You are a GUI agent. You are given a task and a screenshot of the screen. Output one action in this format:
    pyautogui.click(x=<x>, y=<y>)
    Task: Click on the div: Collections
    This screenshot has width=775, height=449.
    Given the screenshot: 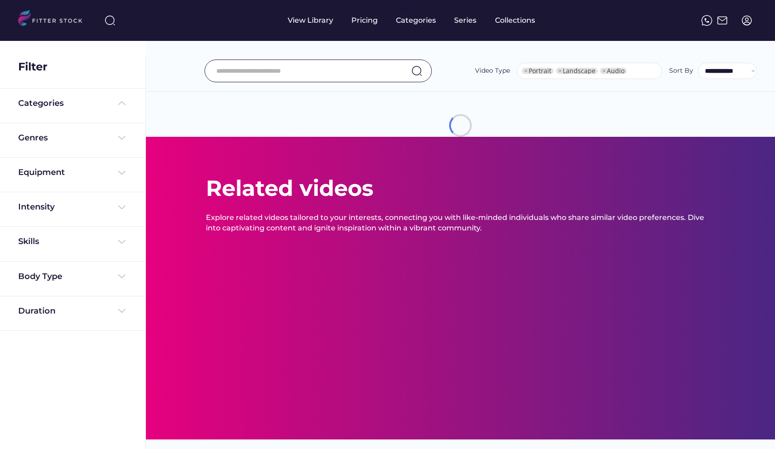 What is the action you would take?
    pyautogui.click(x=515, y=20)
    